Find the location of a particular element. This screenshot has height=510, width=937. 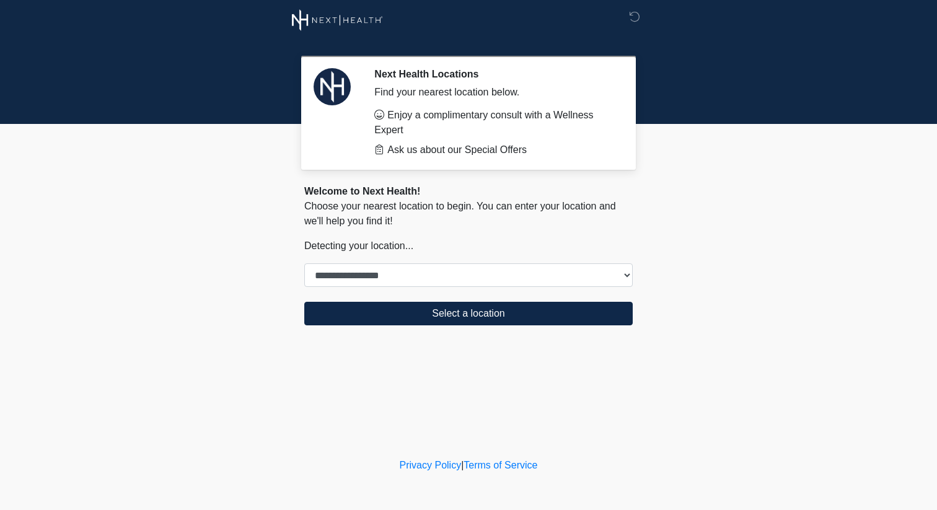

h2: Next Health Locations is located at coordinates (494, 74).